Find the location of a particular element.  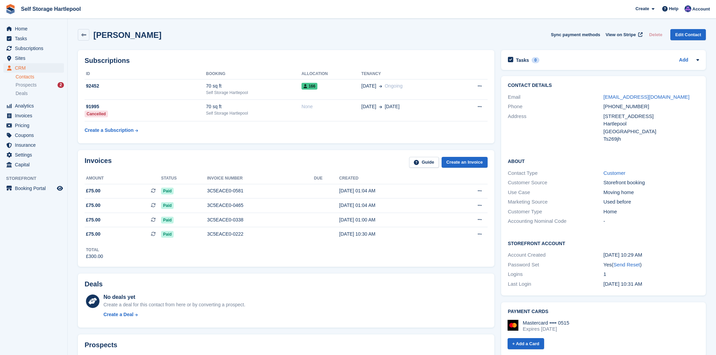

th: Due is located at coordinates (327, 179).